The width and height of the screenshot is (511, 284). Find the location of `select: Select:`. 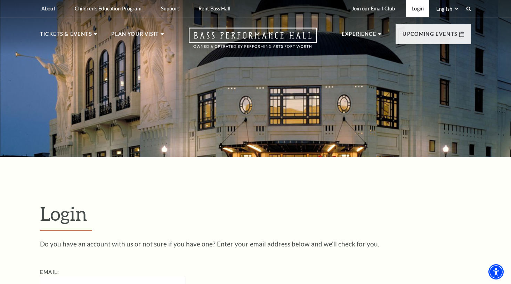

select: Select: is located at coordinates (447, 9).